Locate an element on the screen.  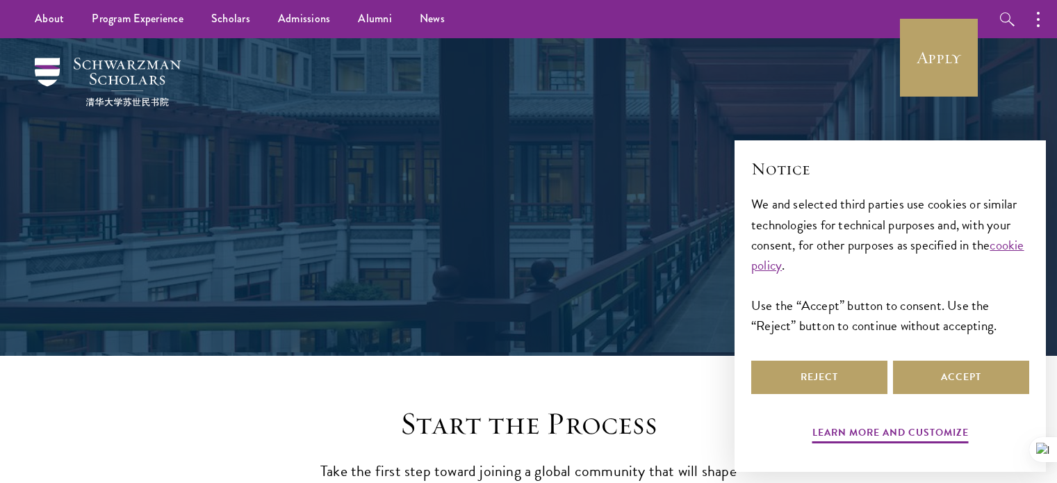
h2: Start the Process is located at coordinates (529, 424).